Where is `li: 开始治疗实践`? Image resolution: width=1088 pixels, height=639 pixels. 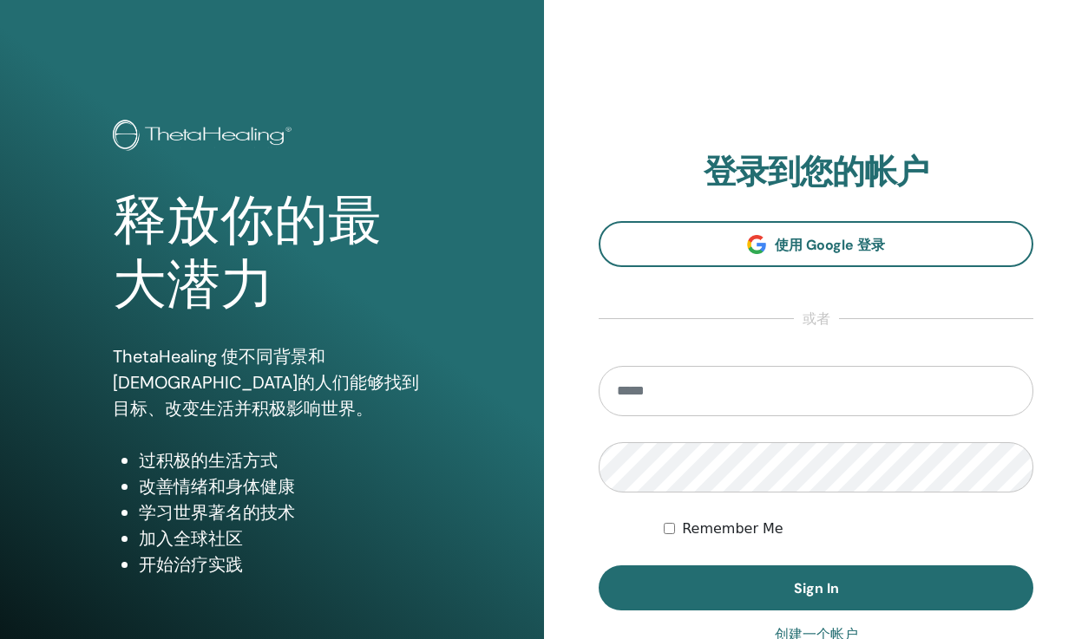
li: 开始治疗实践 is located at coordinates (285, 565).